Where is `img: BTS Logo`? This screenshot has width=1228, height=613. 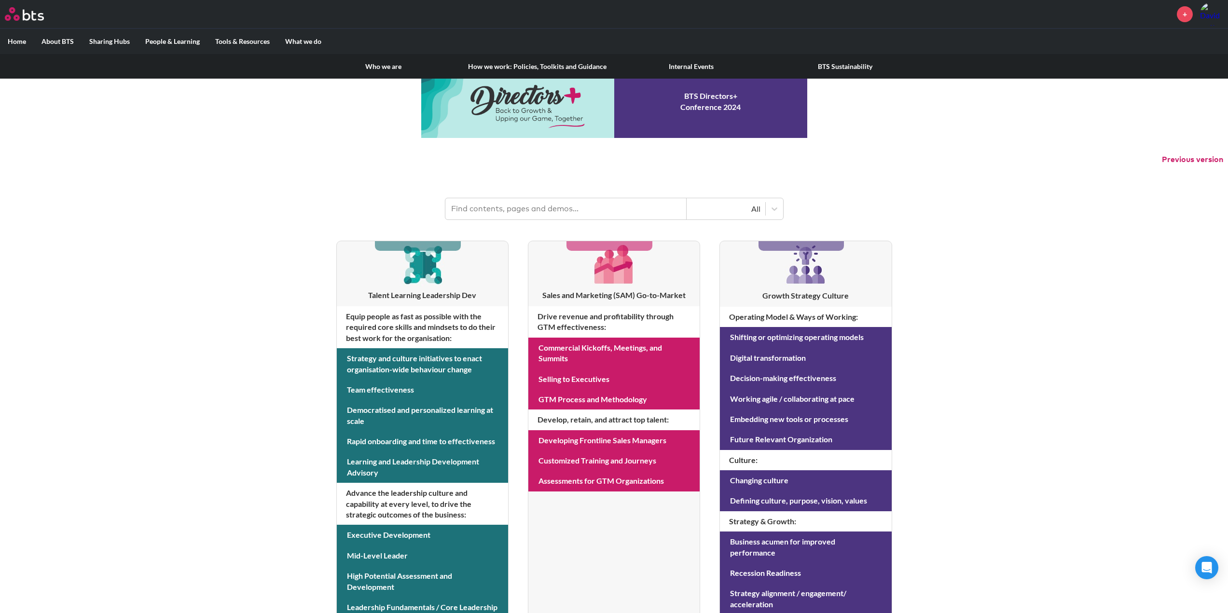
img: BTS Logo is located at coordinates (24, 14).